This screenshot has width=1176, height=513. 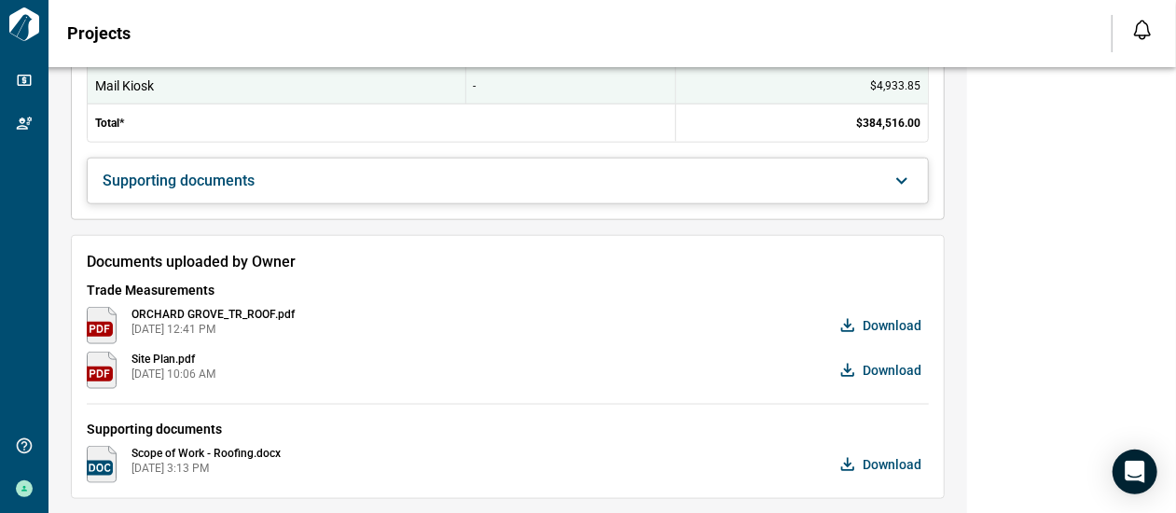 What do you see at coordinates (109, 123) in the screenshot?
I see `span: Total *` at bounding box center [109, 123].